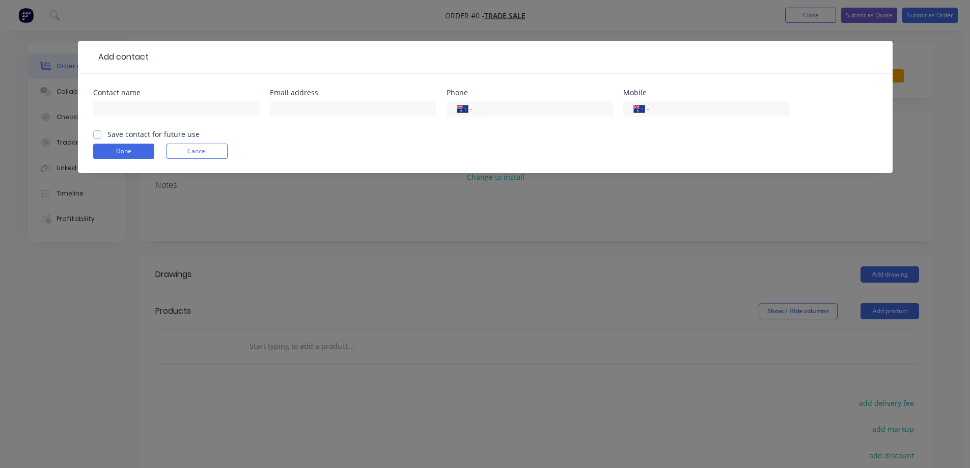 The height and width of the screenshot is (468, 970). What do you see at coordinates (176, 93) in the screenshot?
I see `div: Contact name` at bounding box center [176, 93].